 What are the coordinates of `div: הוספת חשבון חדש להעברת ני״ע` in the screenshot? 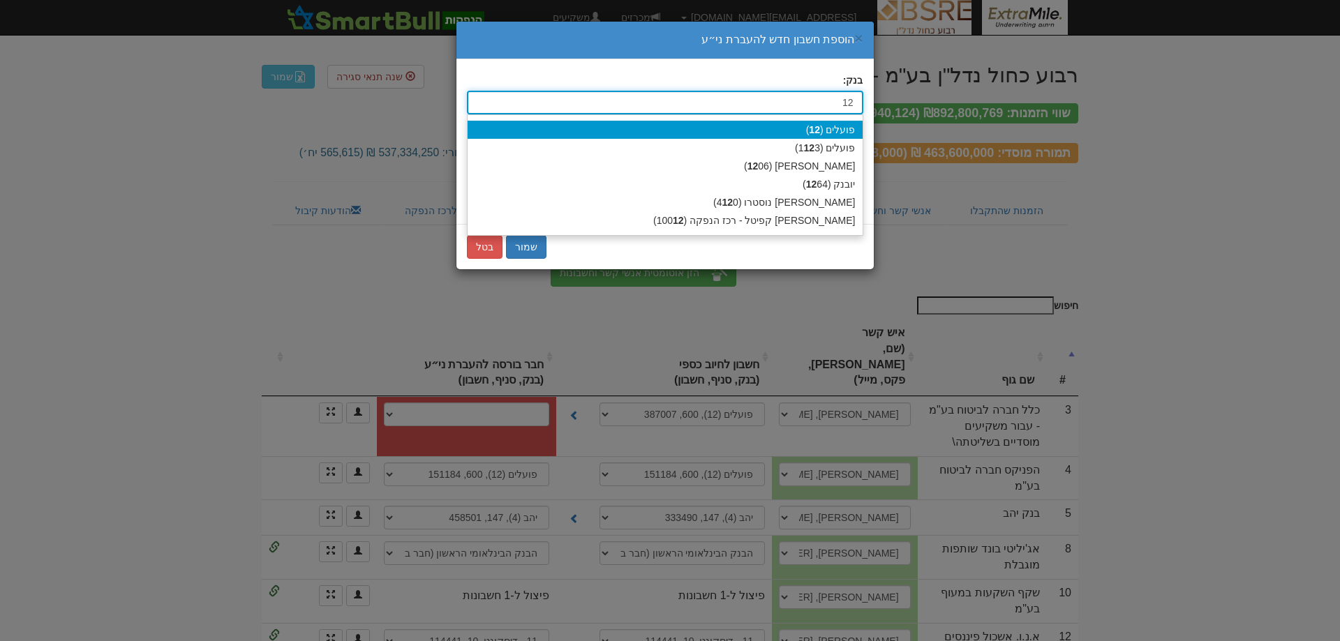 It's located at (777, 40).